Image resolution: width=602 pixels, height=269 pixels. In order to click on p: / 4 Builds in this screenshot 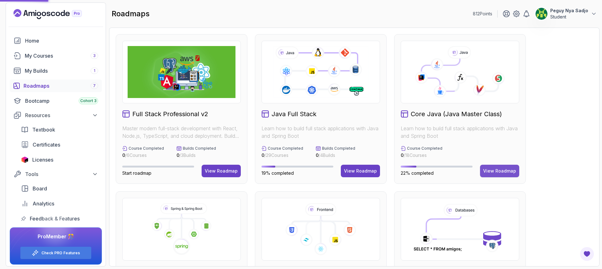, I will do `click(335, 156)`.